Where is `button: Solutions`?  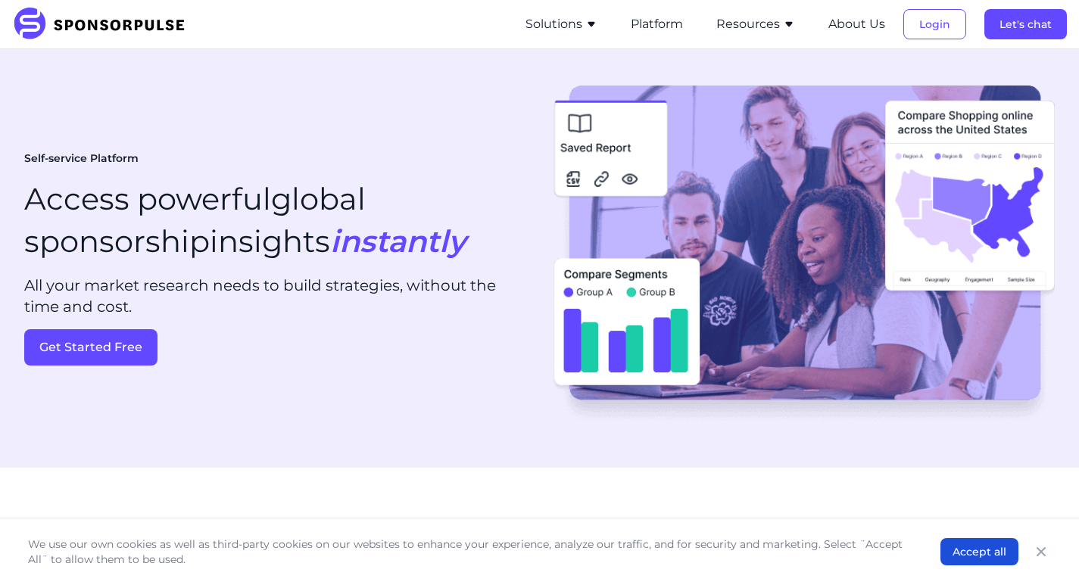 button: Solutions is located at coordinates (561, 24).